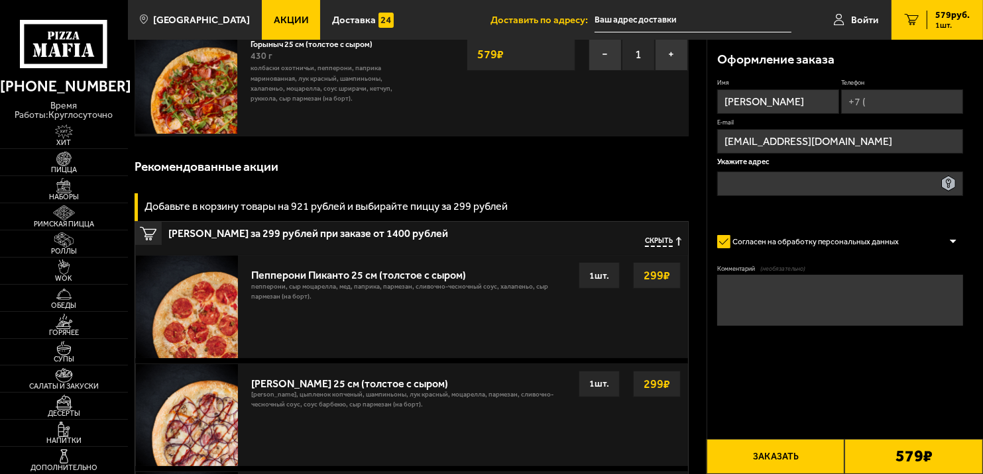 The width and height of the screenshot is (983, 474). What do you see at coordinates (902, 83) in the screenshot?
I see `label: Телефон` at bounding box center [902, 83].